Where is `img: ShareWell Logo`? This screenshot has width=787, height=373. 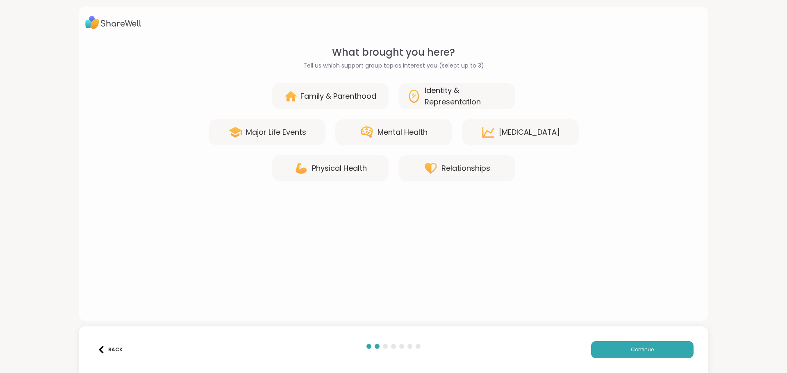 img: ShareWell Logo is located at coordinates (113, 23).